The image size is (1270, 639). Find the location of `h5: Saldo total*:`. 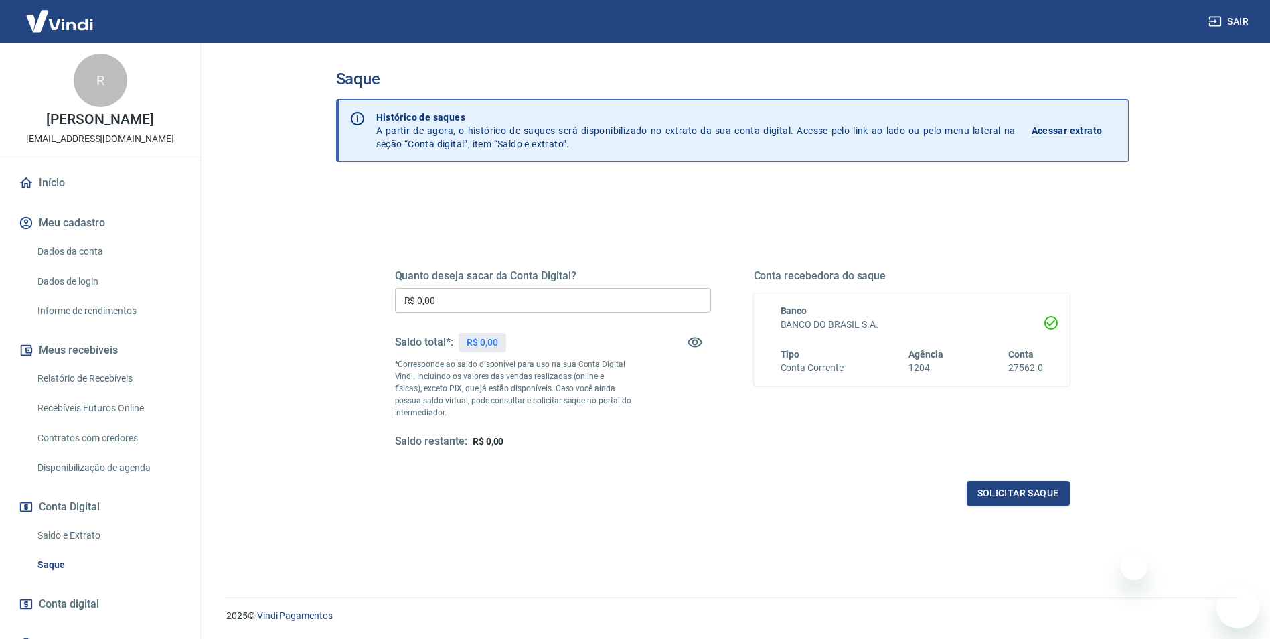

h5: Saldo total*: is located at coordinates (424, 342).